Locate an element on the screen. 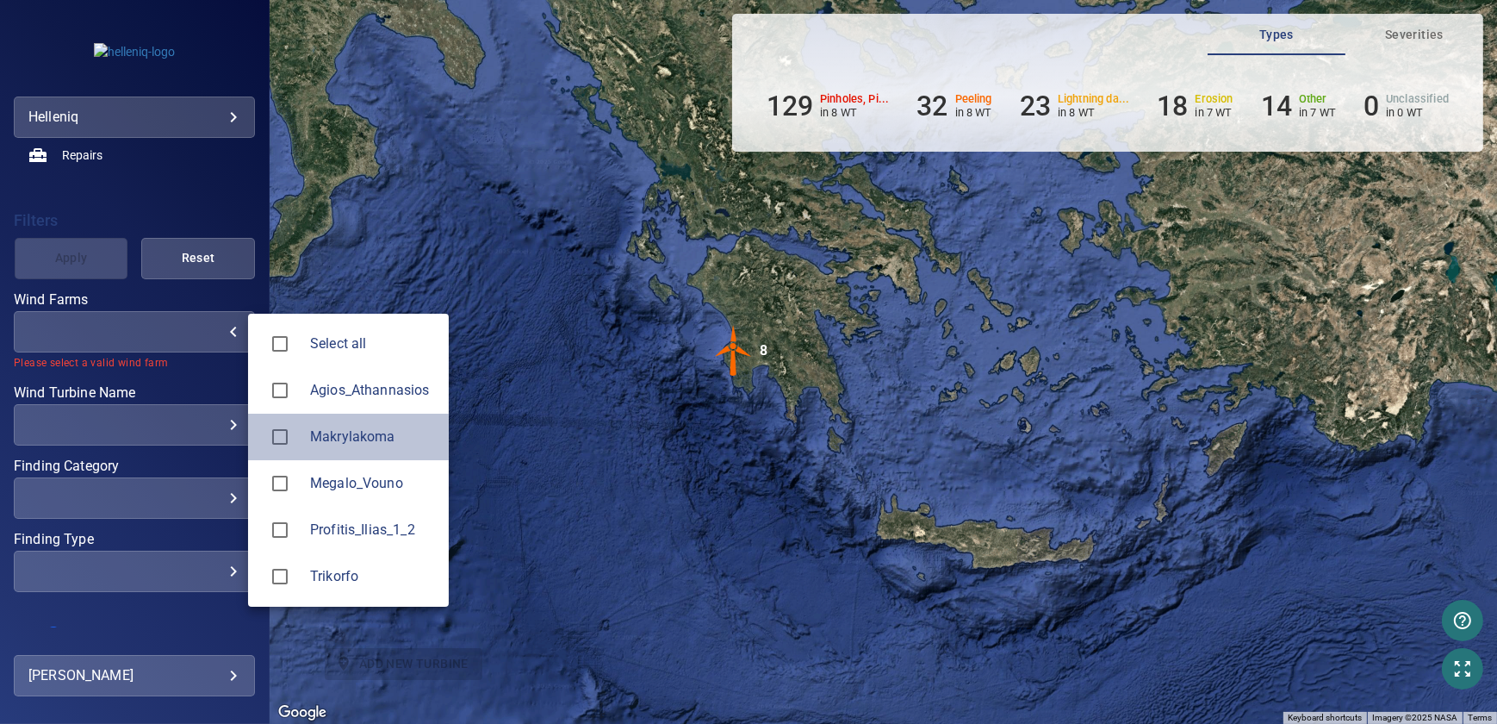 This screenshot has height=724, width=1497. span: Select all is located at coordinates (372, 344).